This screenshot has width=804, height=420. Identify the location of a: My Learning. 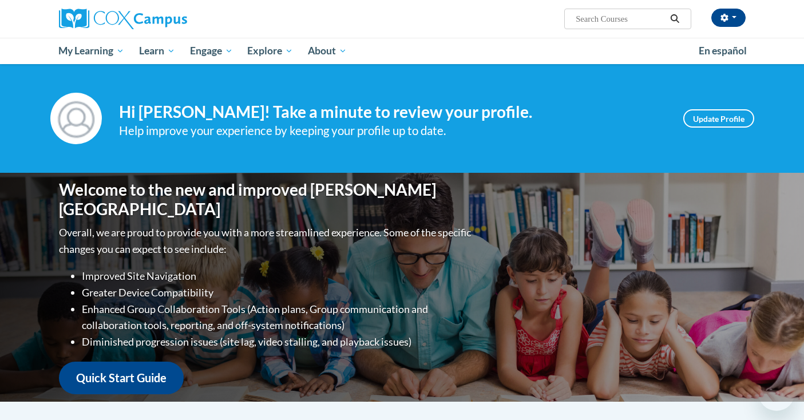
(92, 51).